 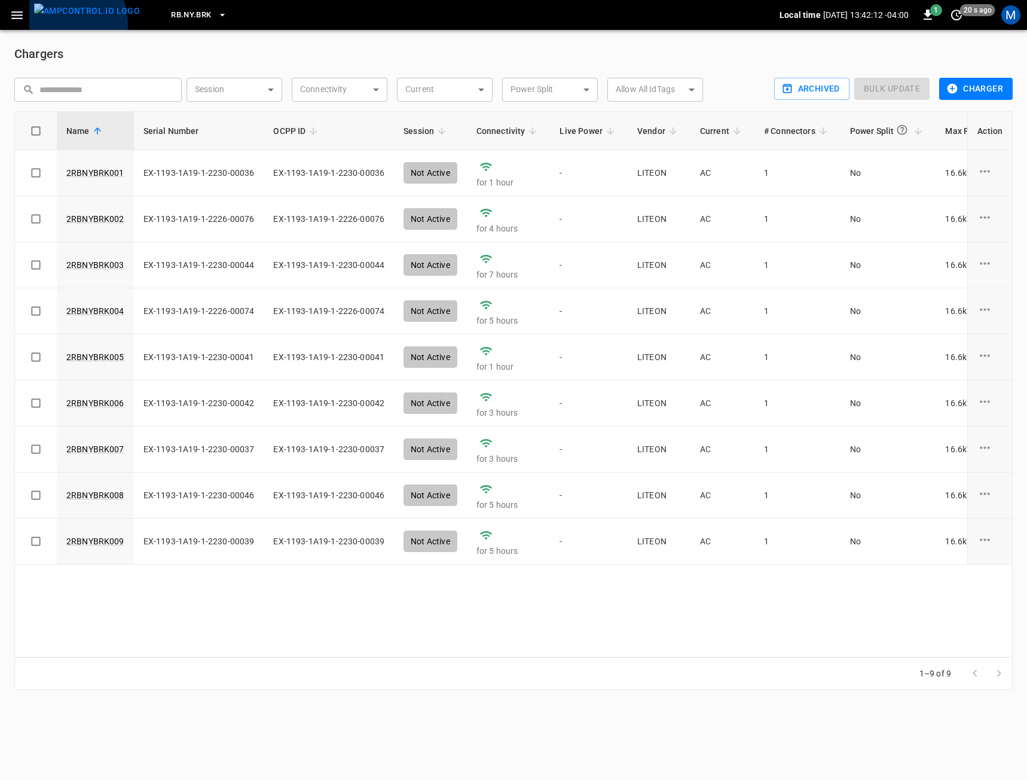 I want to click on p: Local time, so click(x=800, y=15).